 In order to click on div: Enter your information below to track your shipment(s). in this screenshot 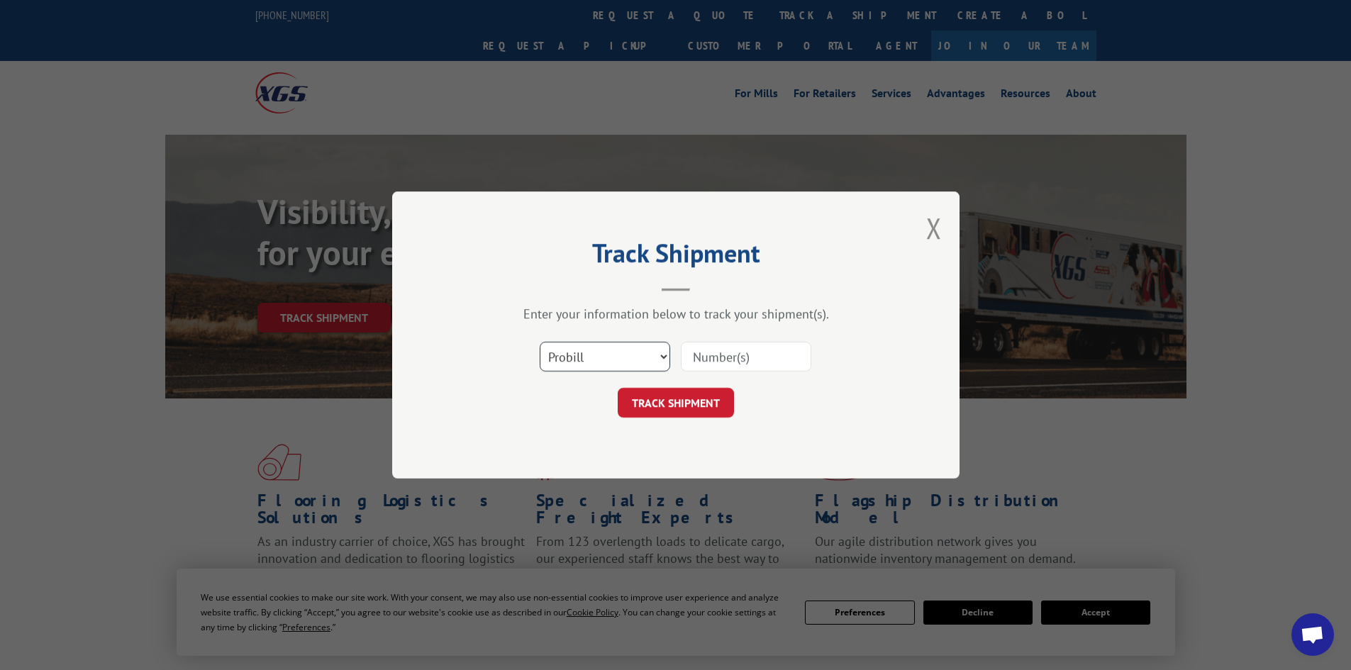, I will do `click(676, 314)`.